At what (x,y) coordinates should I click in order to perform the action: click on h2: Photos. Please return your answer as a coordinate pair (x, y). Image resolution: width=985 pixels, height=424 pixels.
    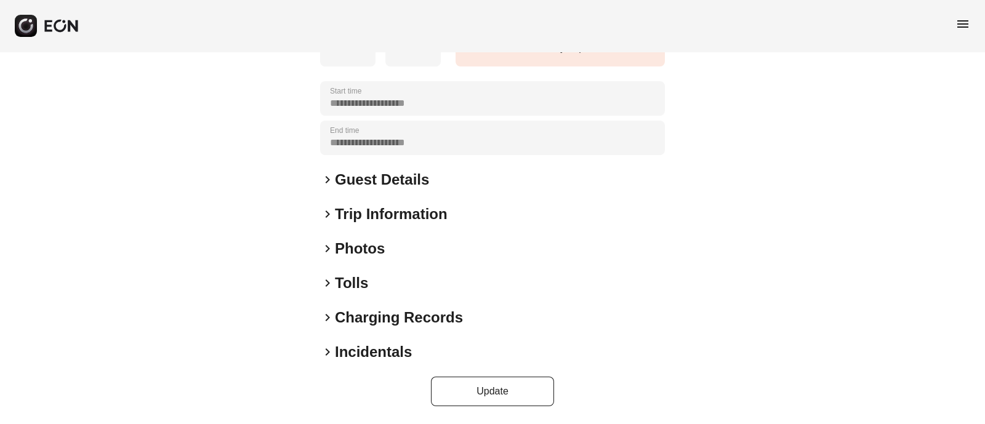
    Looking at the image, I should click on (360, 249).